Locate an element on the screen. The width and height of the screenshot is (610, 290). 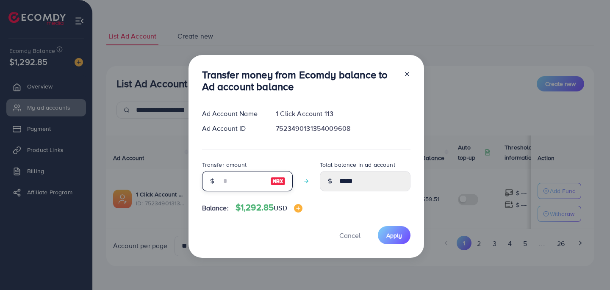
div: 7523490131354009608 is located at coordinates (343, 128).